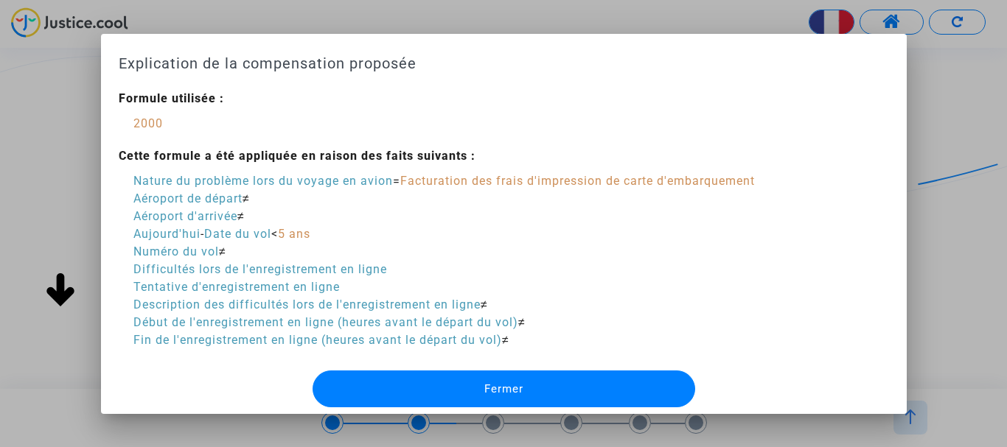  Describe the element at coordinates (167, 234) in the screenshot. I see `span: Aujourd'hui` at that location.